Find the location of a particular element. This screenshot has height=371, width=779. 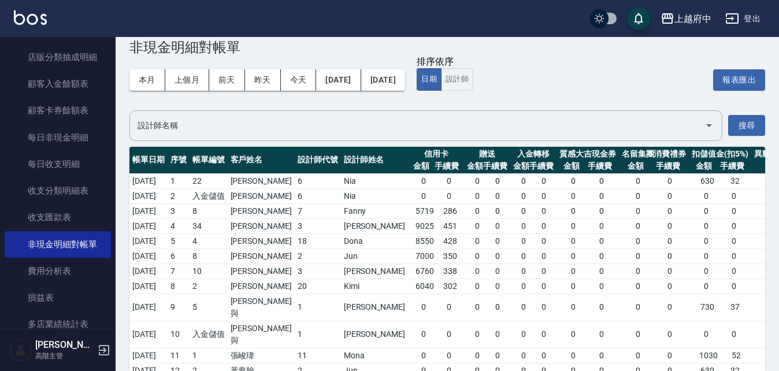

span: 302 is located at coordinates (450, 286).